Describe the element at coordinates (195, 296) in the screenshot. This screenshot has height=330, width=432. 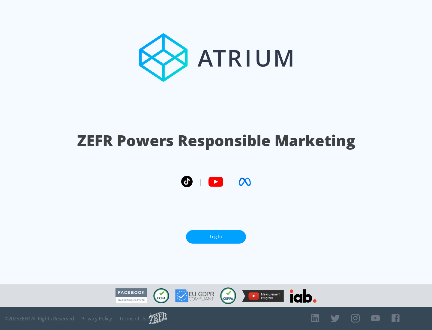
I see `img: GDPR Compliant` at that location.